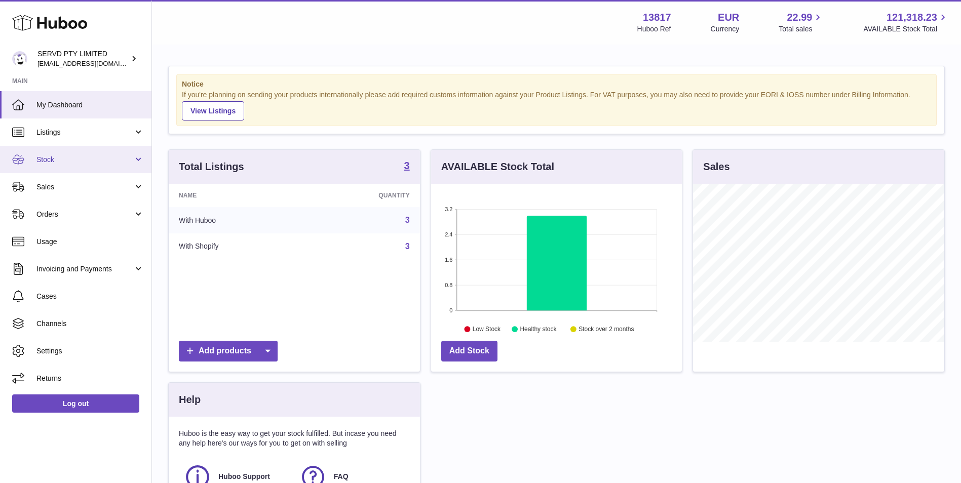 This screenshot has width=961, height=483. I want to click on span: Channels, so click(90, 324).